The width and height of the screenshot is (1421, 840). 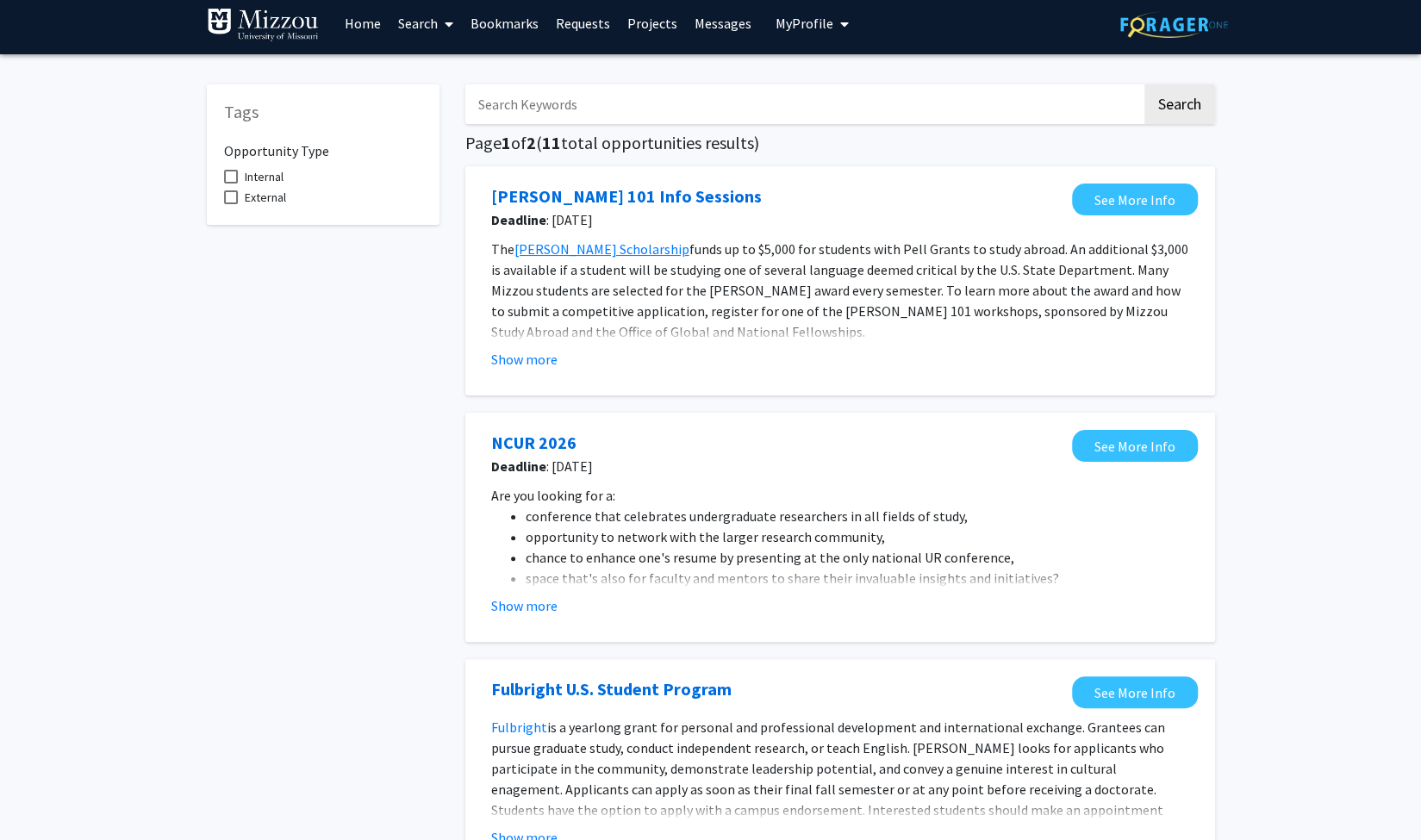 I want to click on li: space that's also for faculty and mentors to share their invaluable insights and initiatives?, so click(x=858, y=578).